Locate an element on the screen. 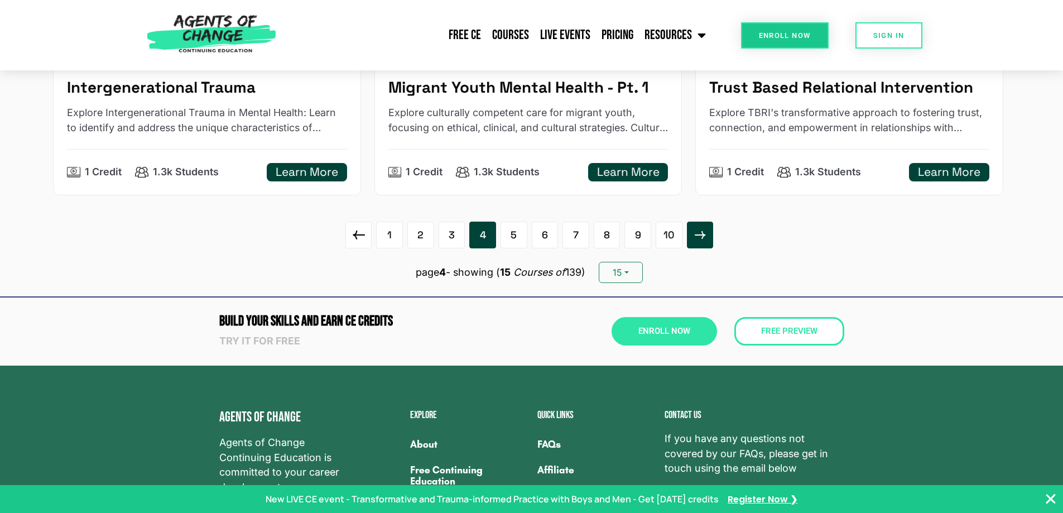 Image resolution: width=1063 pixels, height=513 pixels. a: Resources is located at coordinates (675, 35).